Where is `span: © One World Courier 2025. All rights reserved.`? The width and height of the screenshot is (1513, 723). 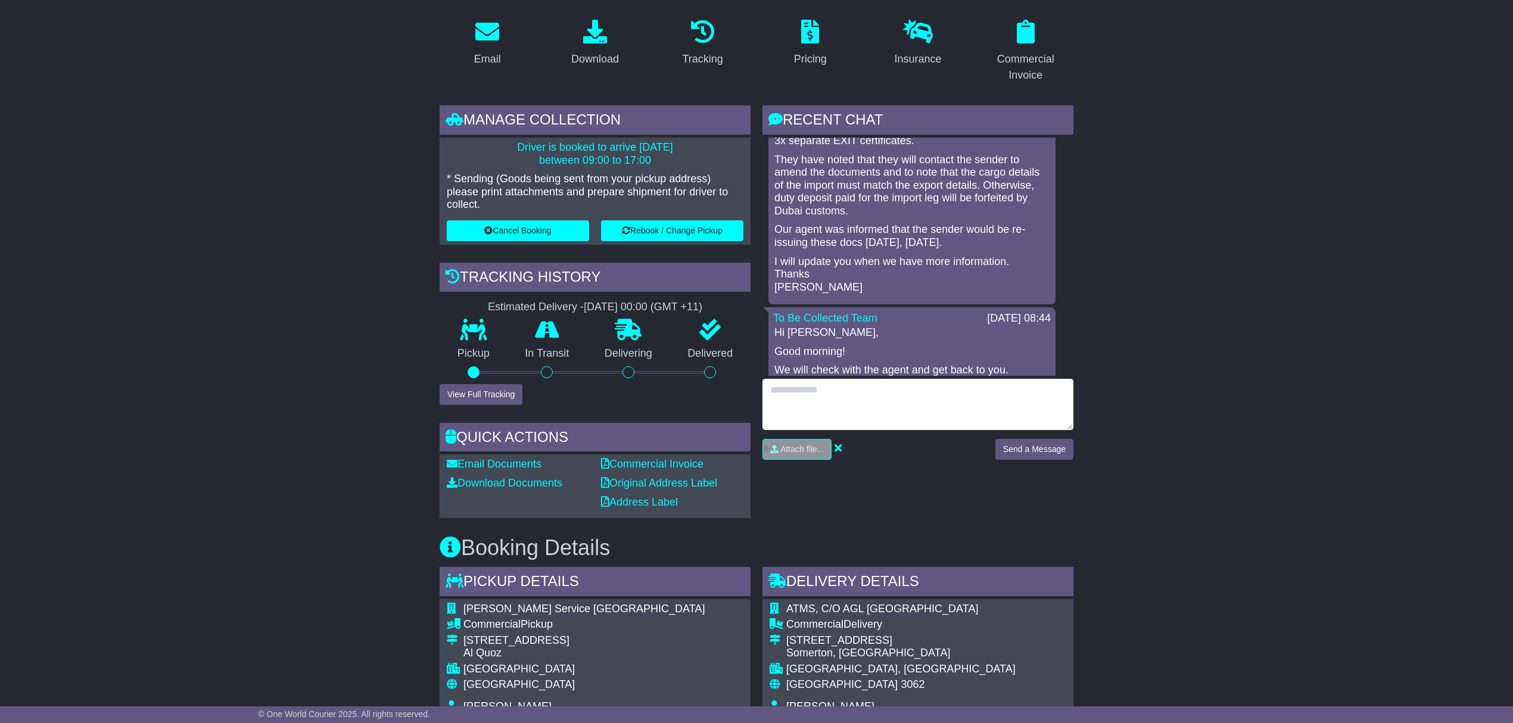
span: © One World Courier 2025. All rights reserved. is located at coordinates (344, 714).